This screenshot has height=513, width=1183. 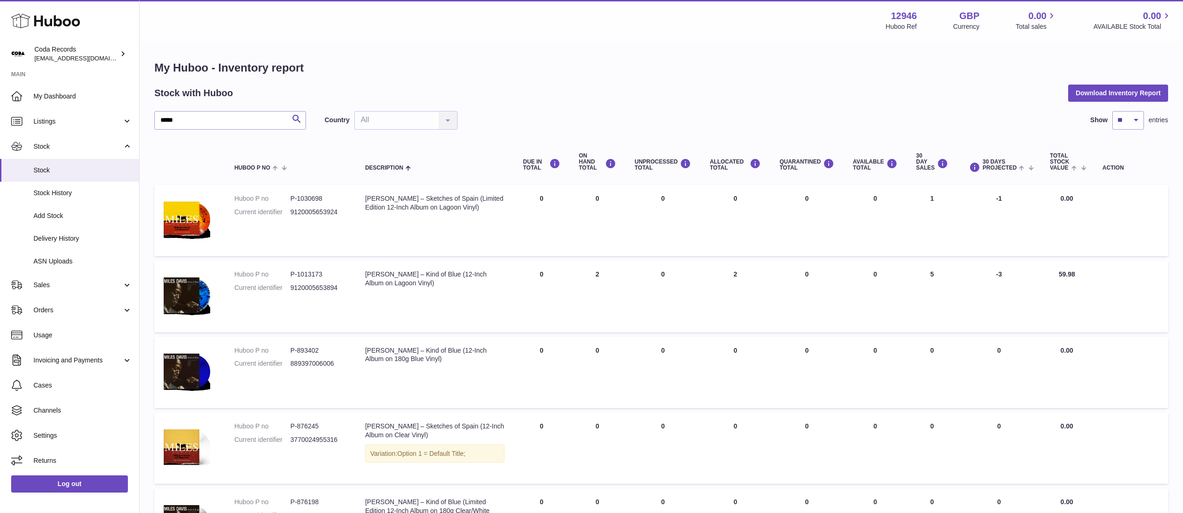 I want to click on div: ON HAND Total, so click(x=598, y=162).